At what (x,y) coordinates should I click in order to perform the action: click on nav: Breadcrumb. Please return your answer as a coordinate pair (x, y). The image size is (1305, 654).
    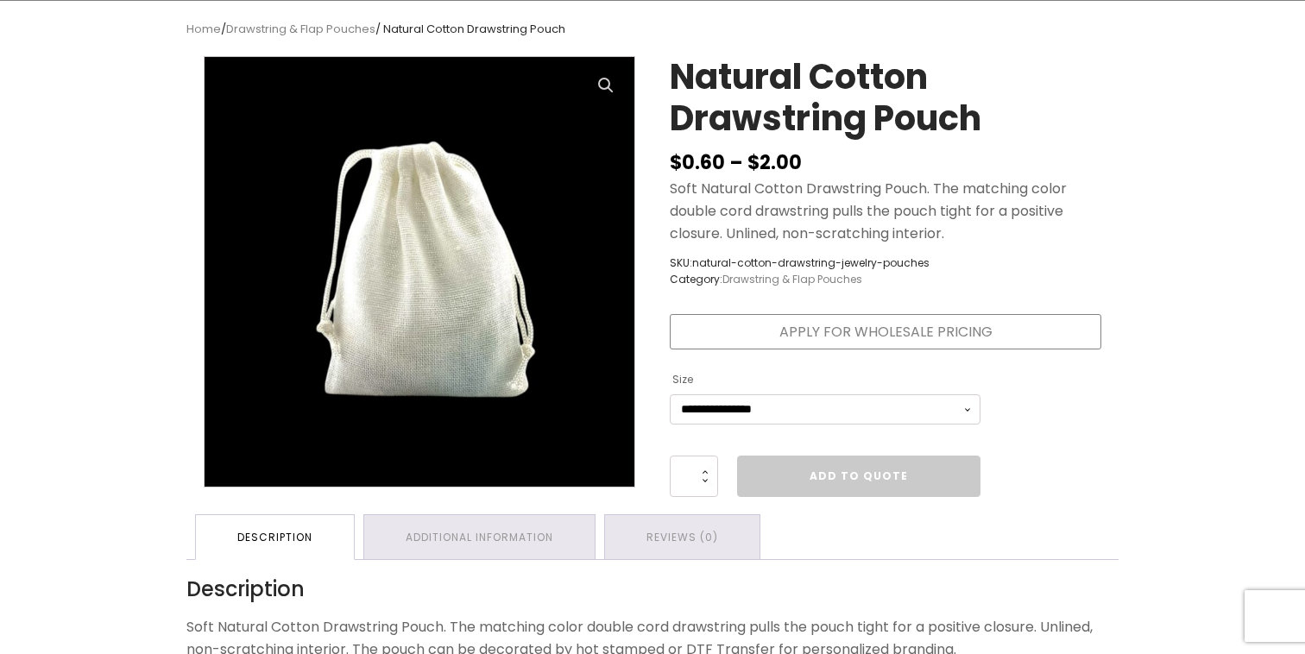
    Looking at the image, I should click on (653, 29).